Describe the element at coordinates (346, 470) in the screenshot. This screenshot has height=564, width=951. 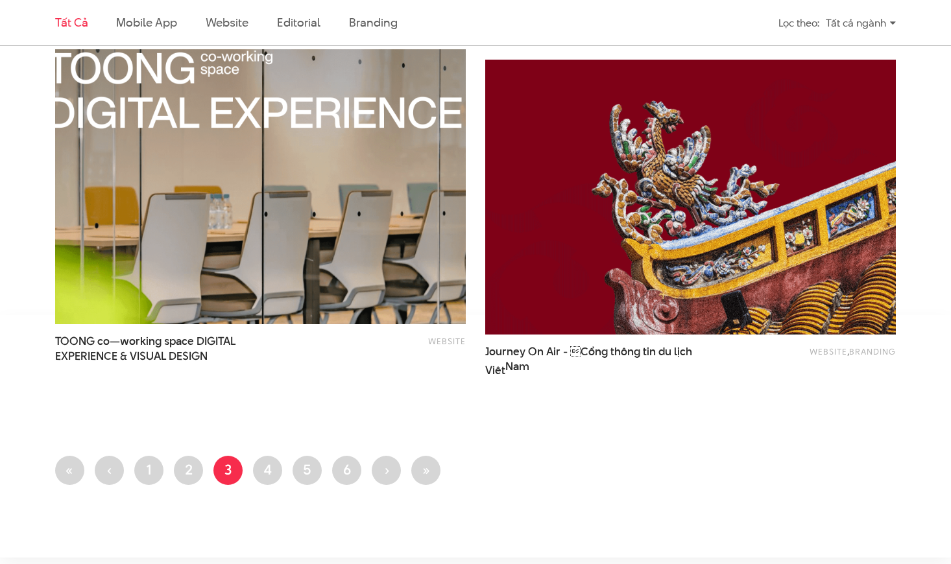
I see `a: 6` at that location.